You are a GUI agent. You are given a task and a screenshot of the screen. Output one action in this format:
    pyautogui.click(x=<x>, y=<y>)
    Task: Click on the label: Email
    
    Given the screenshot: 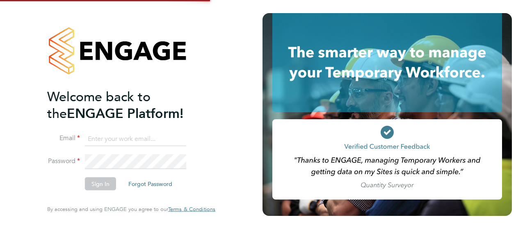 What is the action you would take?
    pyautogui.click(x=64, y=138)
    